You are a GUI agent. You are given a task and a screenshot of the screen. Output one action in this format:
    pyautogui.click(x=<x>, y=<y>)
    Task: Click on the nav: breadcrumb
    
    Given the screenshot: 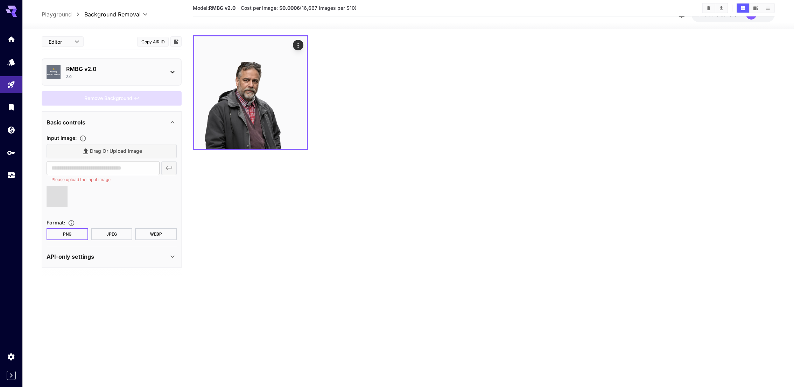 What is the action you would take?
    pyautogui.click(x=63, y=14)
    